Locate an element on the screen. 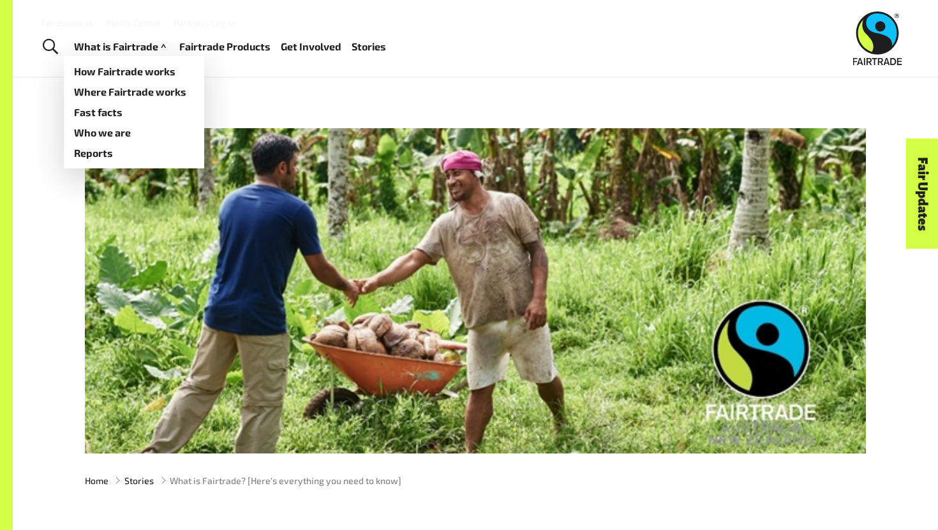  a: How Fairtrade works is located at coordinates (134, 71).